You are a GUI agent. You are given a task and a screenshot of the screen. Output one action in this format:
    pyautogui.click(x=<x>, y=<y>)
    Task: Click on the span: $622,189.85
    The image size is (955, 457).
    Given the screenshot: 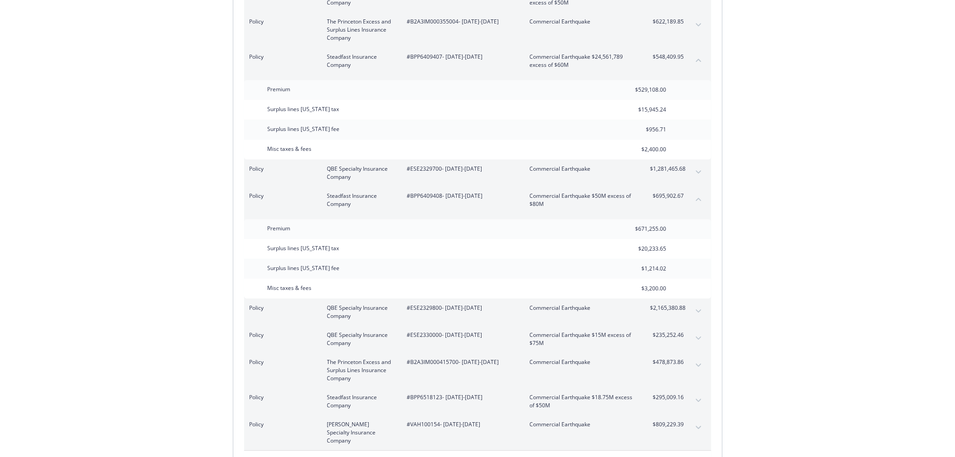 What is the action you would take?
    pyautogui.click(x=667, y=22)
    